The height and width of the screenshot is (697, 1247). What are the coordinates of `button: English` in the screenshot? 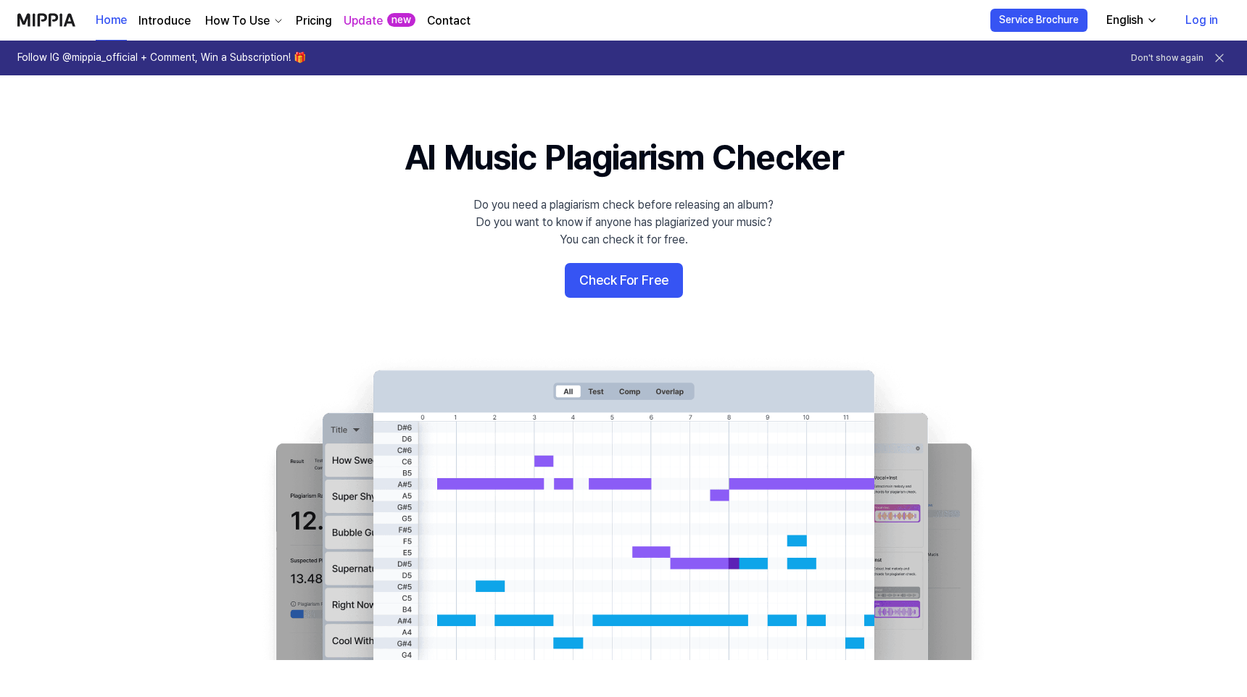 It's located at (1130, 20).